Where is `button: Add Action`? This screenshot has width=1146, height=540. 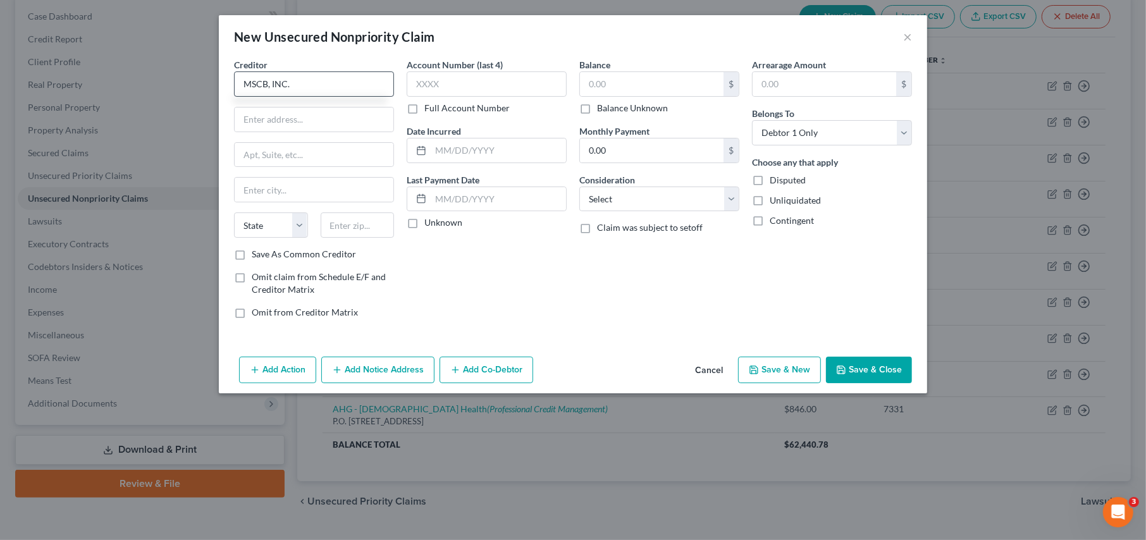 button: Add Action is located at coordinates (278, 370).